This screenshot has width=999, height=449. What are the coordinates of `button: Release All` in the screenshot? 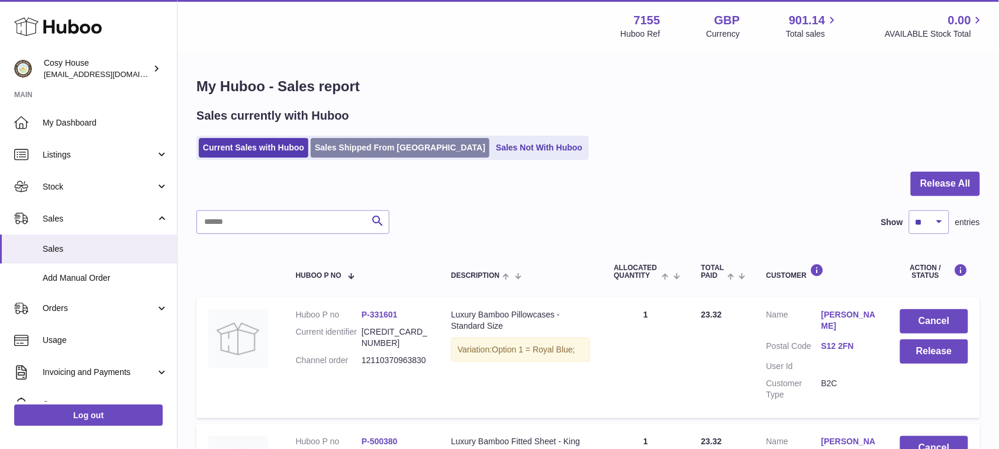 It's located at (945, 183).